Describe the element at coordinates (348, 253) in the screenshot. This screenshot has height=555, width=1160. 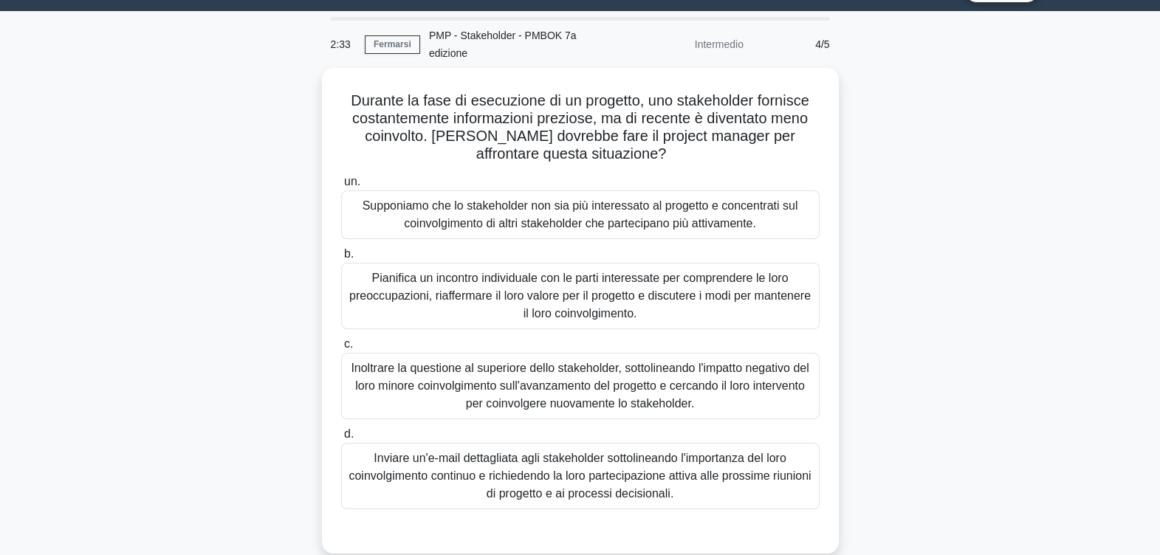
I see `span: b.` at that location.